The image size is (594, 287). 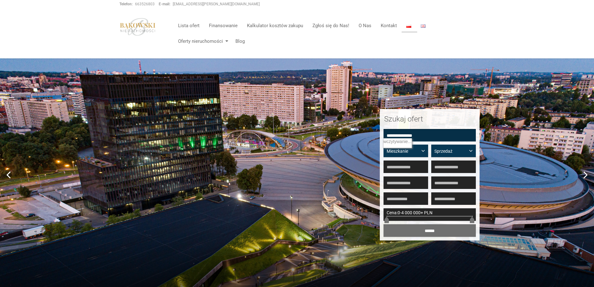 What do you see at coordinates (365, 26) in the screenshot?
I see `a: O Nas` at bounding box center [365, 26].